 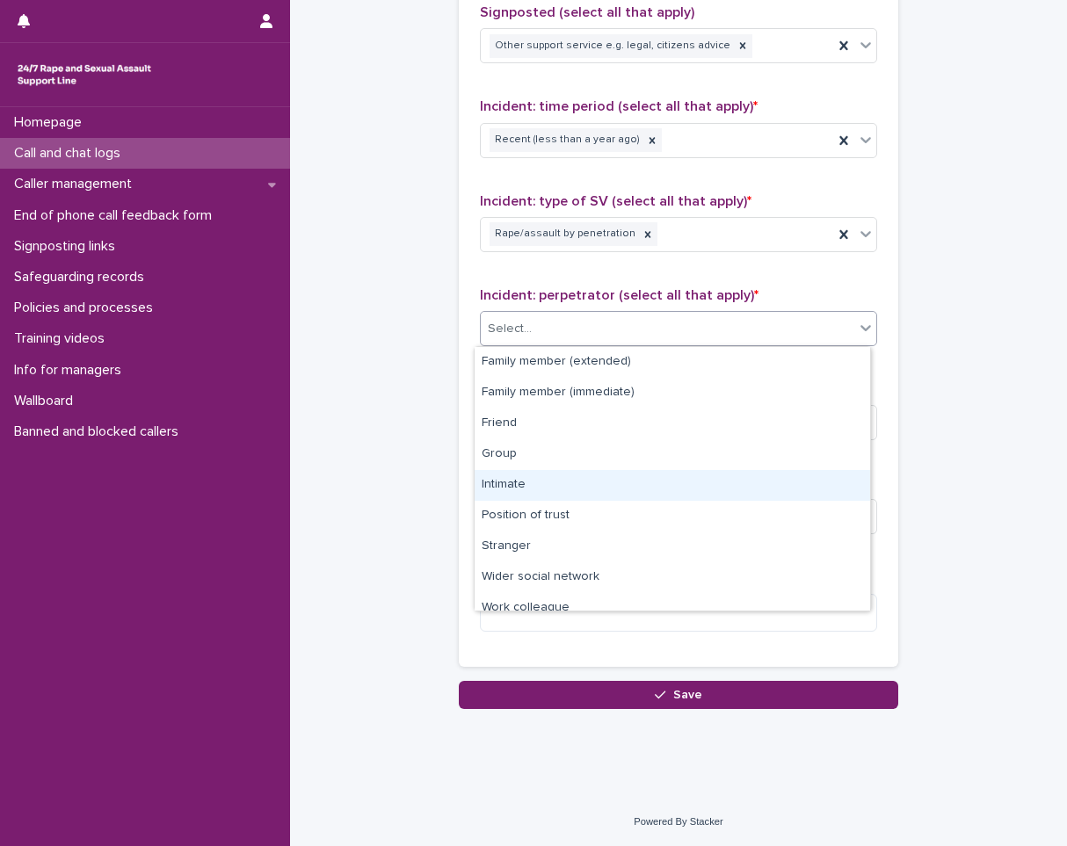 I want to click on div: Wider social network, so click(x=672, y=577).